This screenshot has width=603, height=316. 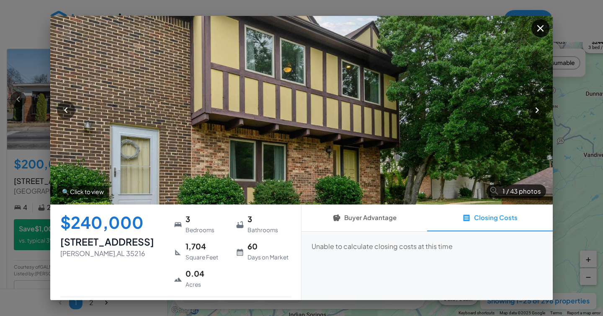 I want to click on div: 1 / 43 photos, so click(x=516, y=191).